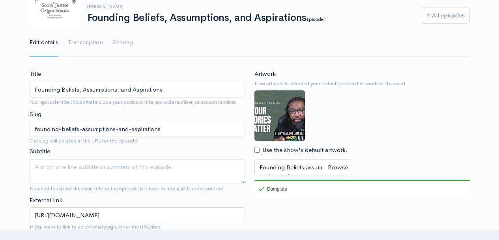  What do you see at coordinates (123, 43) in the screenshot?
I see `a: Sharing` at bounding box center [123, 43].